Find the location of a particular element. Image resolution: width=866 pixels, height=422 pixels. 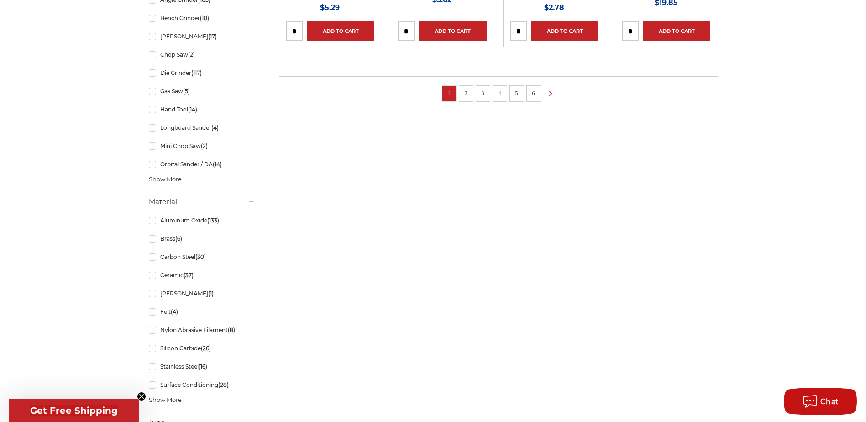

a: 2 is located at coordinates (466, 93).